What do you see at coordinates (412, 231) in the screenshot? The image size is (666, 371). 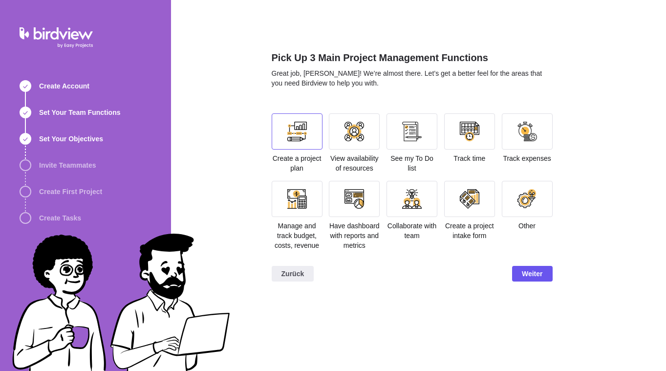 I see `span: Collaborate with team` at bounding box center [412, 231].